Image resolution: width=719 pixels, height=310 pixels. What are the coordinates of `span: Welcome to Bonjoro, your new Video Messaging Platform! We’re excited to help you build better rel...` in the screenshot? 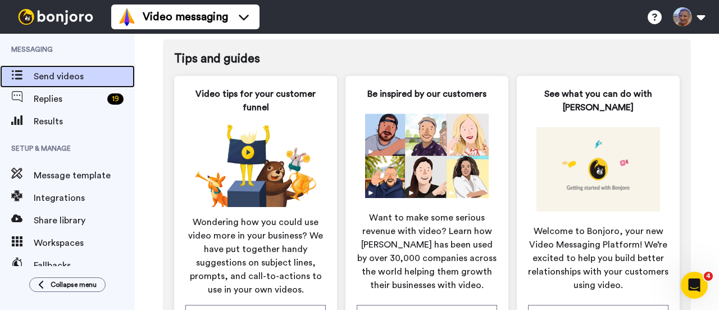 It's located at (599, 258).